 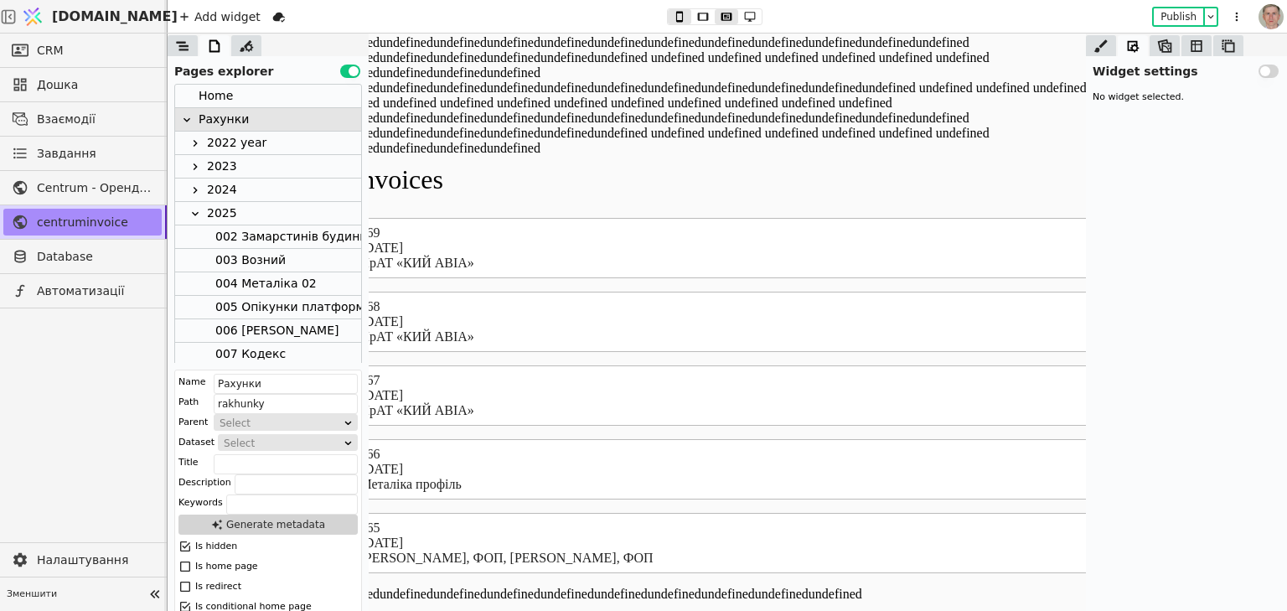 I want to click on span: Database, so click(x=95, y=256).